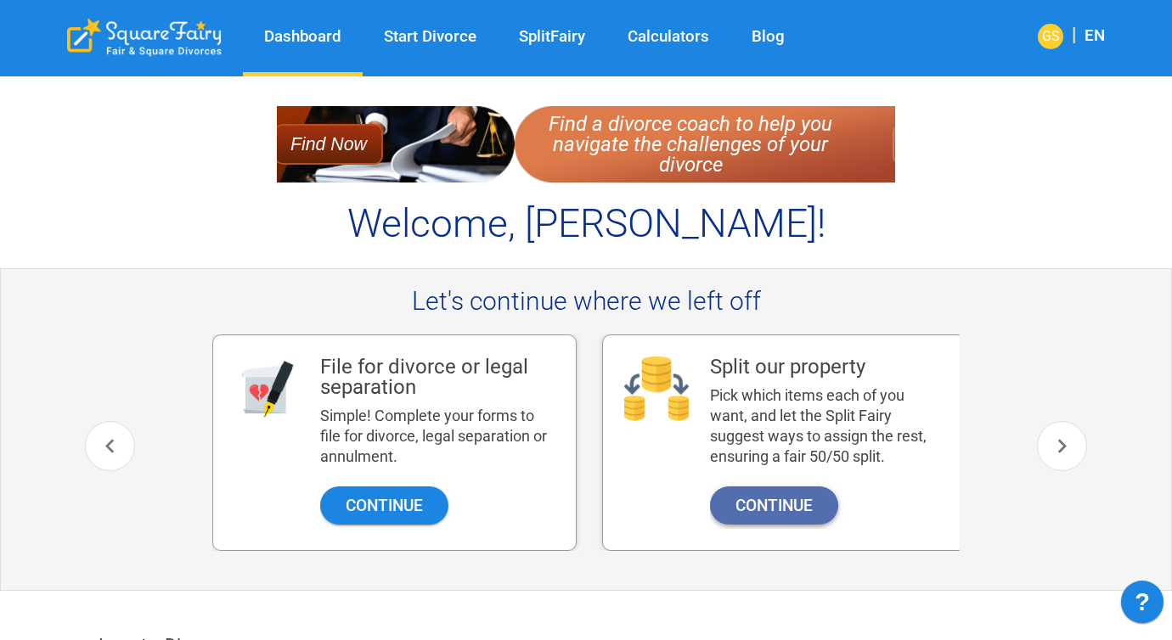 The height and width of the screenshot is (640, 1172). What do you see at coordinates (437, 436) in the screenshot?
I see `div: Simple! Complete your forms to file for divorce, legal separation or annulment.` at bounding box center [437, 436].